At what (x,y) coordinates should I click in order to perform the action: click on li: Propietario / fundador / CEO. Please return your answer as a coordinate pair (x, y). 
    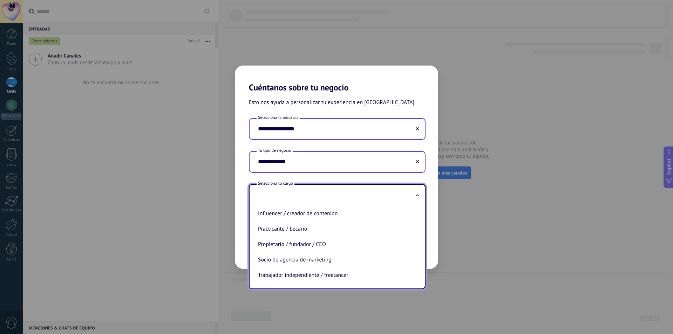
    Looking at the image, I should click on (336, 244).